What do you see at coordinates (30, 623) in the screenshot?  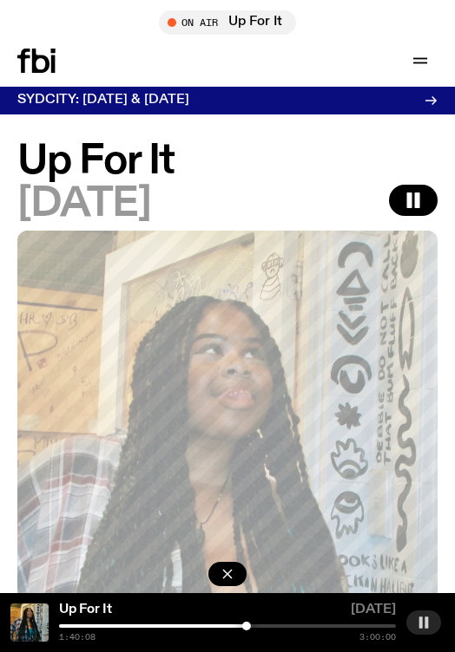 I see `img: Ify - a Brown Skin girl with black braided twists, looking up to the side with her tongue stickin...` at bounding box center [30, 623].